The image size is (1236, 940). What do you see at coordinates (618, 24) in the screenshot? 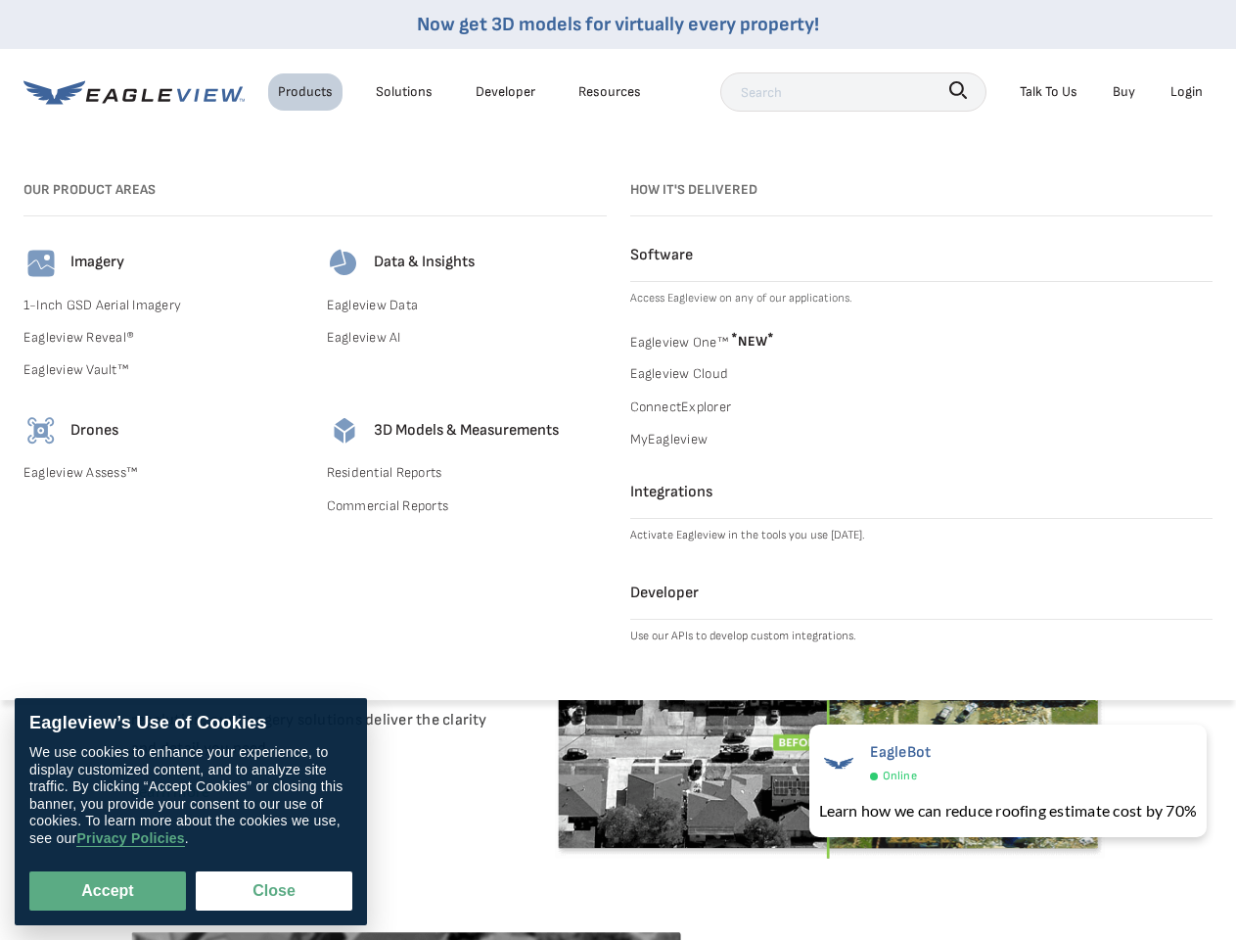
I see `a: Now get 3D models for virtually every property!` at bounding box center [618, 24].